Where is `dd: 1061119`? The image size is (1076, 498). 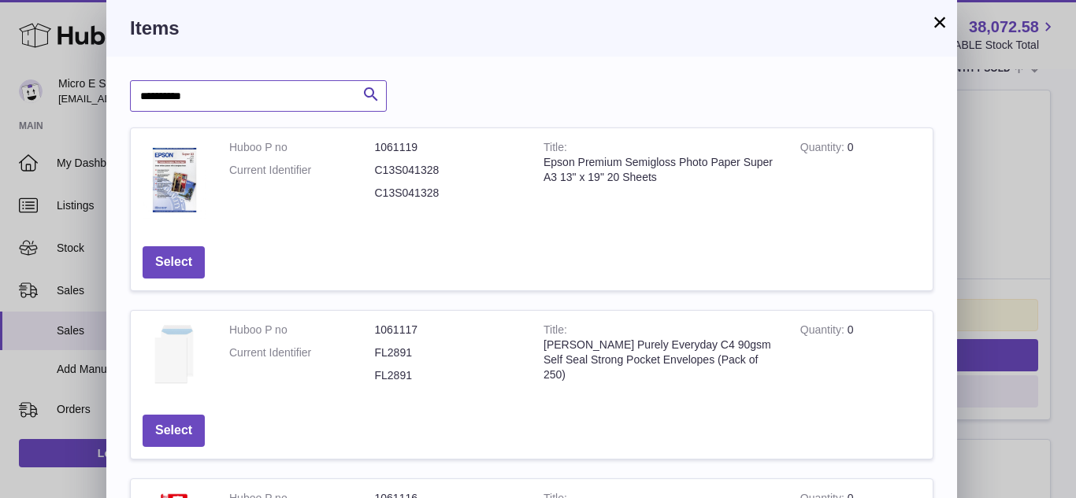 dd: 1061119 is located at coordinates (447, 147).